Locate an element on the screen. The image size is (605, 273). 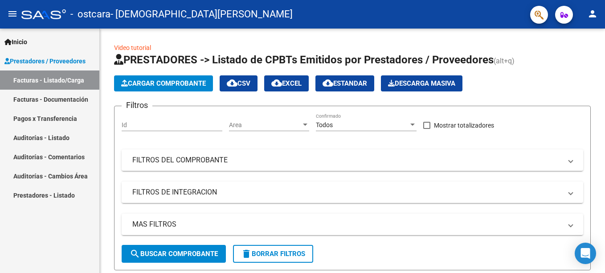
span: Prestadores / Proveedores is located at coordinates (45, 61).